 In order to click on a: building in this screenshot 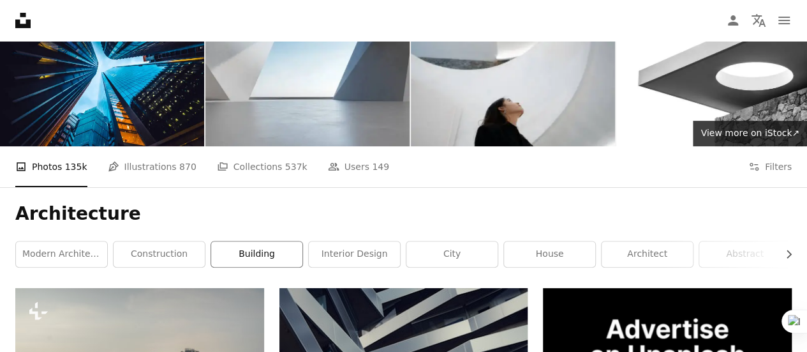, I will do `click(257, 254)`.